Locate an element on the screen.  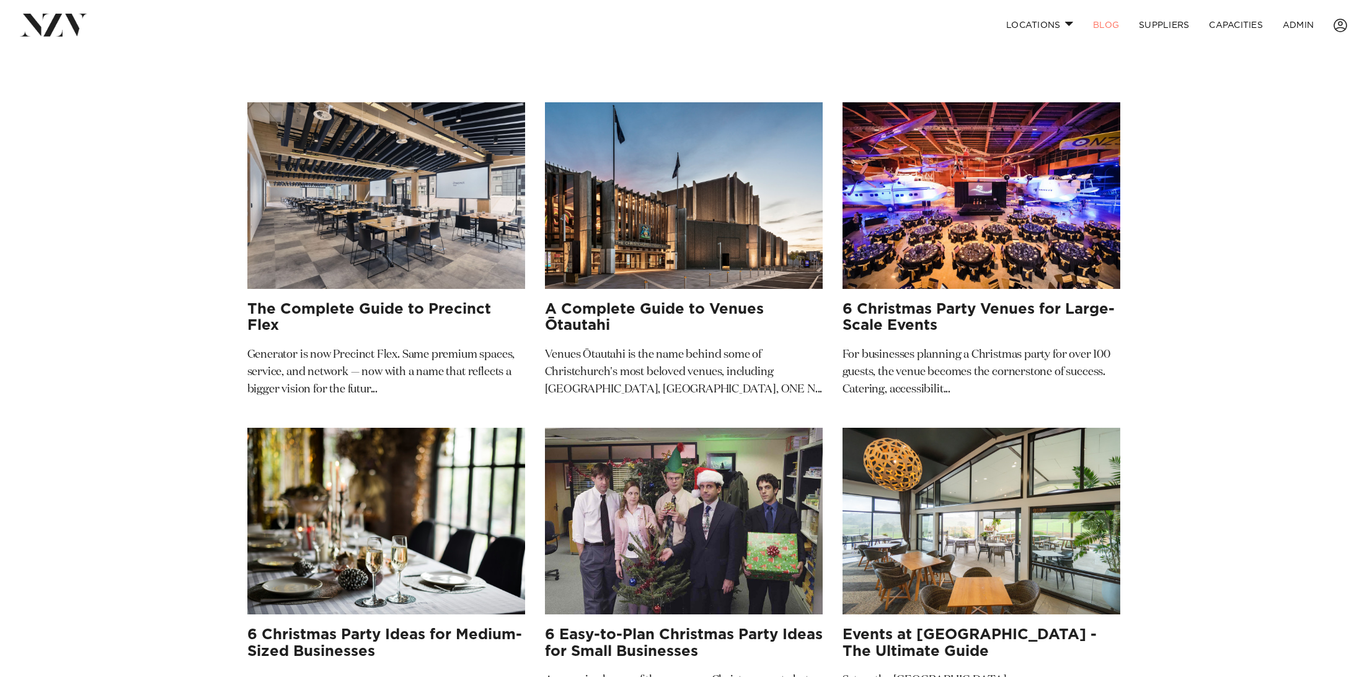
img: nzv-logo.png is located at coordinates (53, 25).